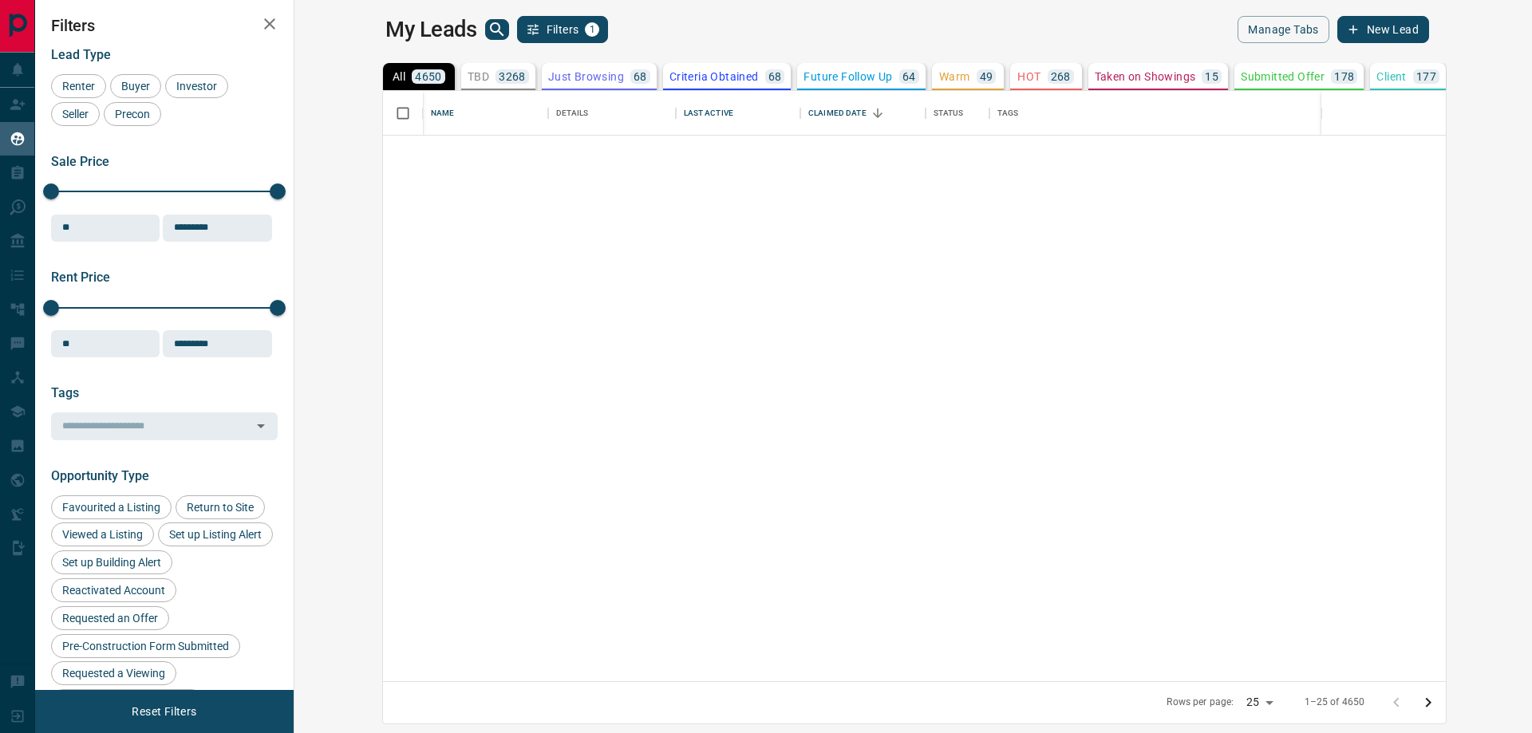  I want to click on p: TBD, so click(478, 77).